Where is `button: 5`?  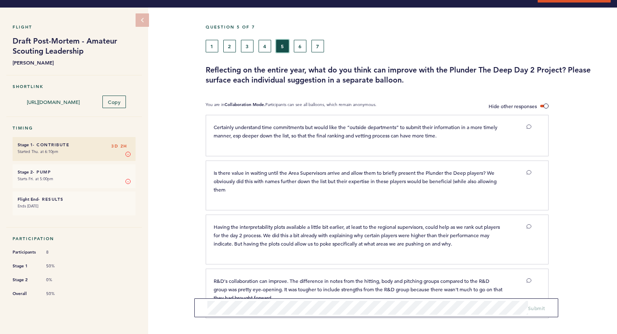
button: 5 is located at coordinates (282, 46).